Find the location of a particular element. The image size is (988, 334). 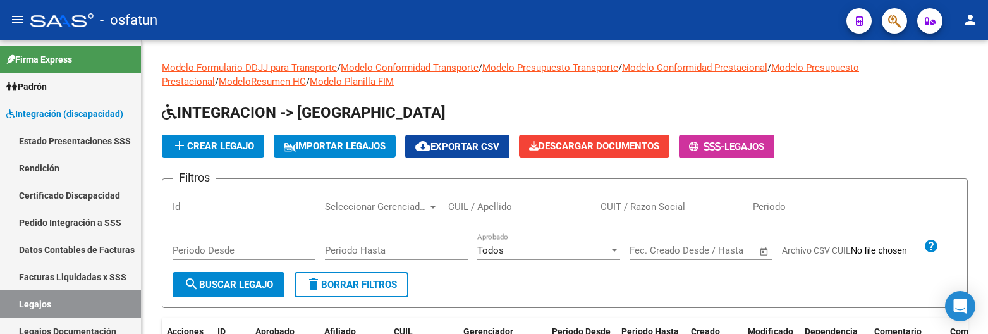

span: Crear Legajo is located at coordinates (213, 146).